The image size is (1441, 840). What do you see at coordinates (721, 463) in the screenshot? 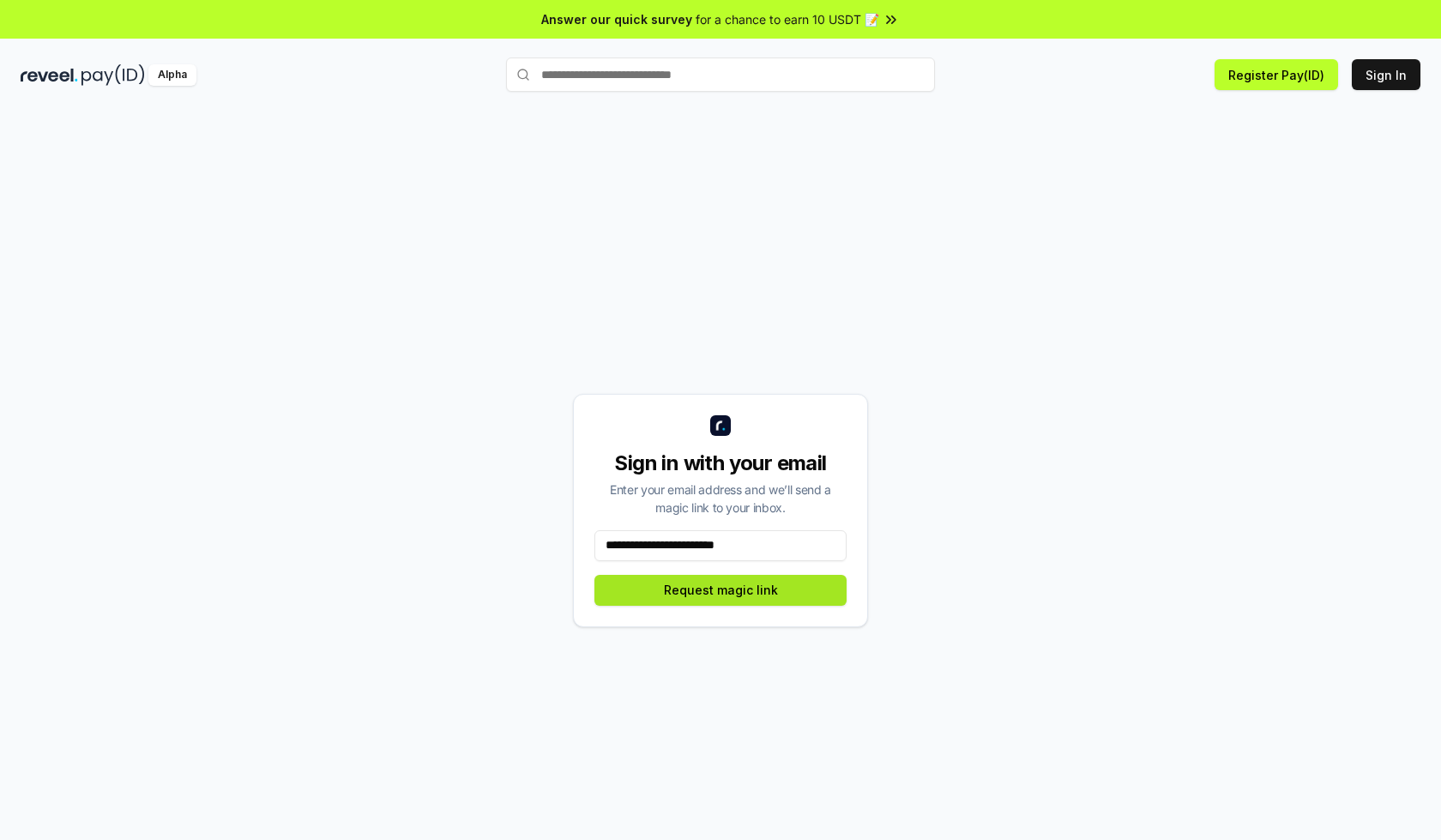
I see `div: Sign in with your email` at bounding box center [721, 463].